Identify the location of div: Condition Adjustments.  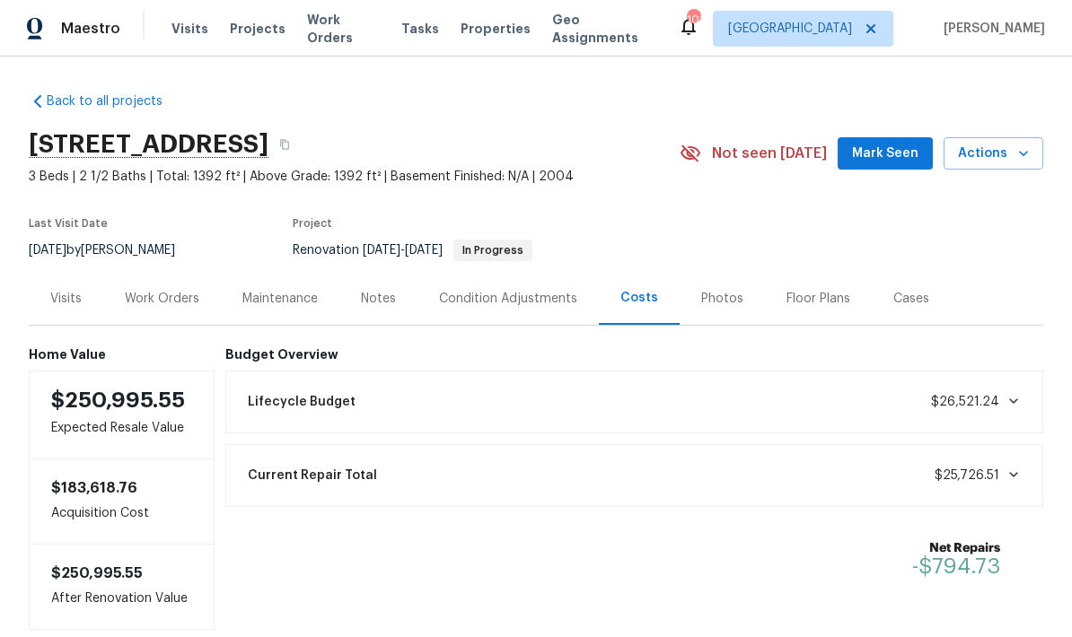
(508, 299).